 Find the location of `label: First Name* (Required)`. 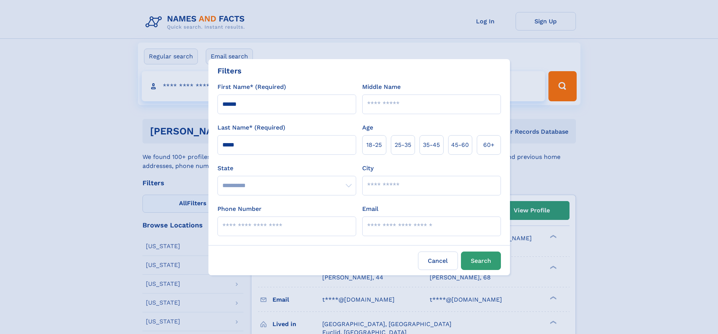

label: First Name* (Required) is located at coordinates (252, 87).